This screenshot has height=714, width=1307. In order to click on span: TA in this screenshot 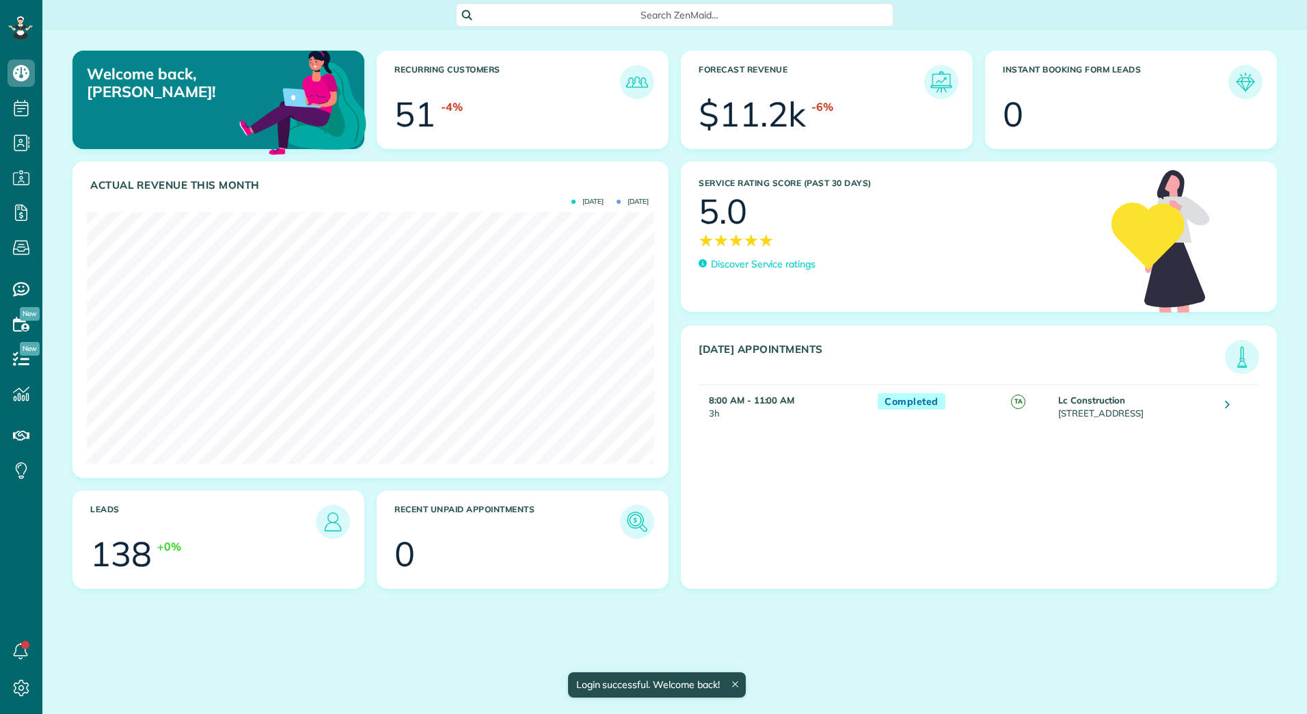, I will do `click(1018, 401)`.